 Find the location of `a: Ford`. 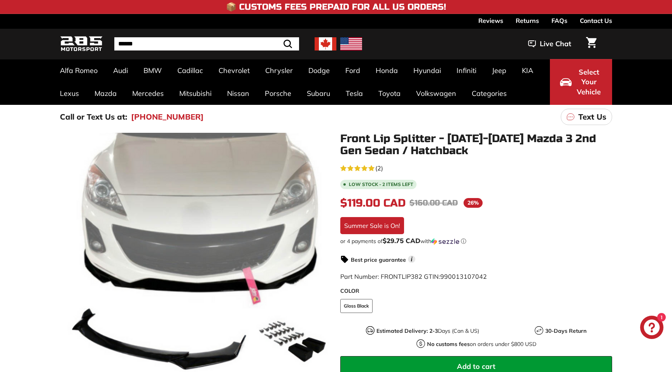

a: Ford is located at coordinates (353, 70).